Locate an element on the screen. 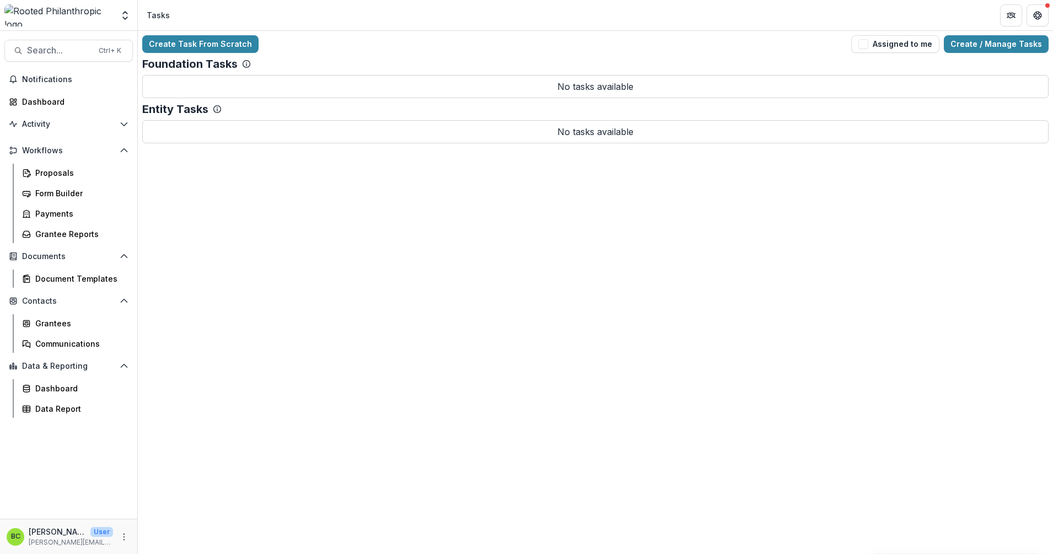 The width and height of the screenshot is (1053, 554). p: Foundation Tasks is located at coordinates (190, 64).